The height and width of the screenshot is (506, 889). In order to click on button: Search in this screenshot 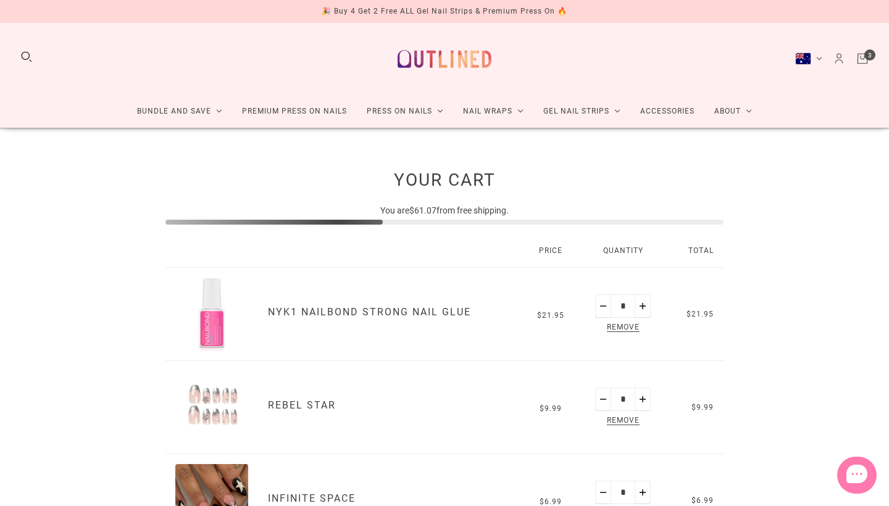, I will do `click(27, 57)`.